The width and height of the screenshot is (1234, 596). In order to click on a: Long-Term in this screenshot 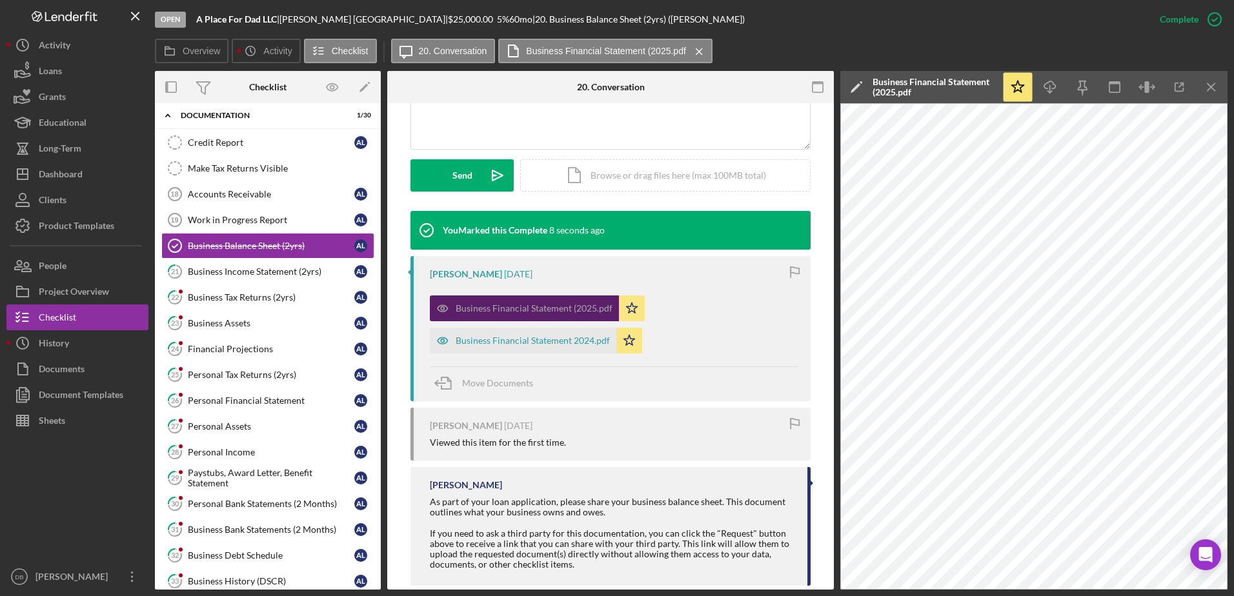, I will do `click(77, 148)`.